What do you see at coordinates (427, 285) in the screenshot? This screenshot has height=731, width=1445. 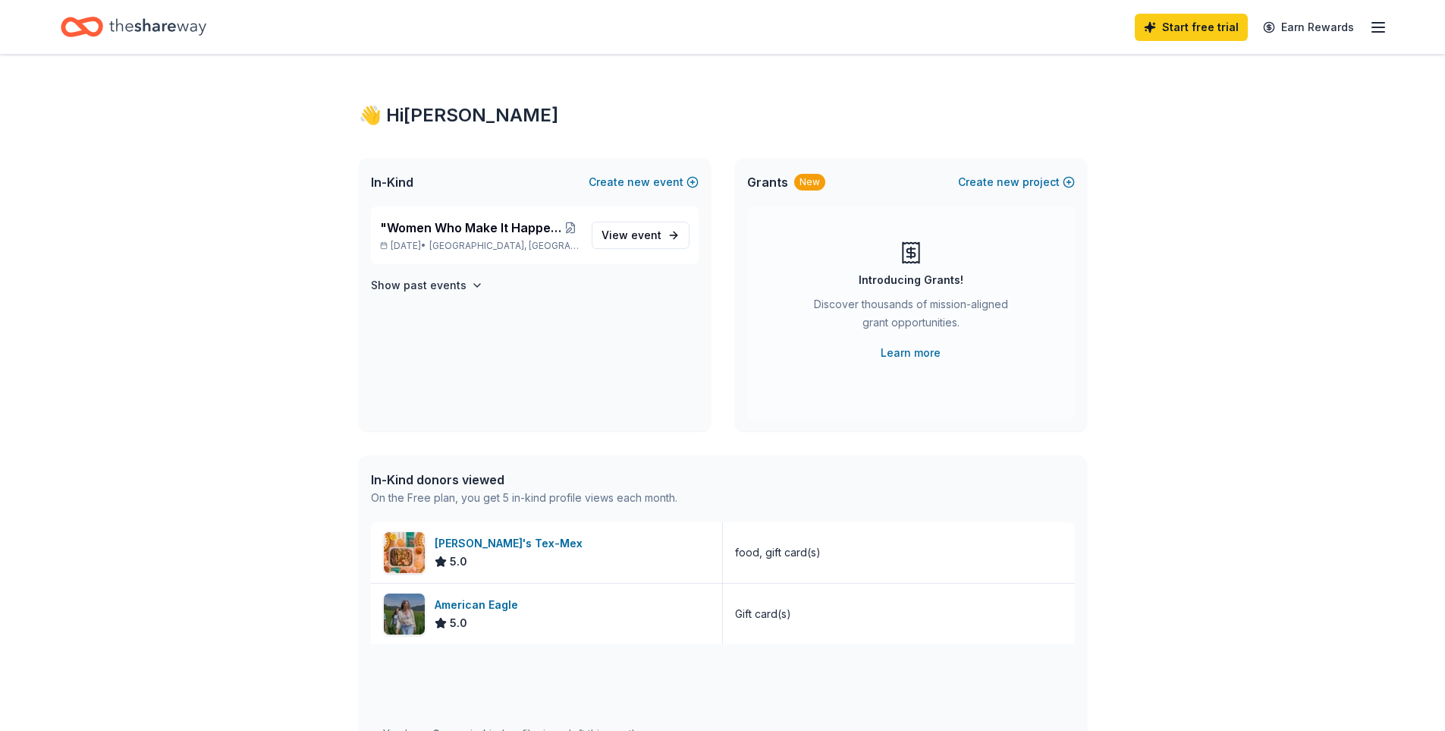 I see `button: Show past events` at bounding box center [427, 285].